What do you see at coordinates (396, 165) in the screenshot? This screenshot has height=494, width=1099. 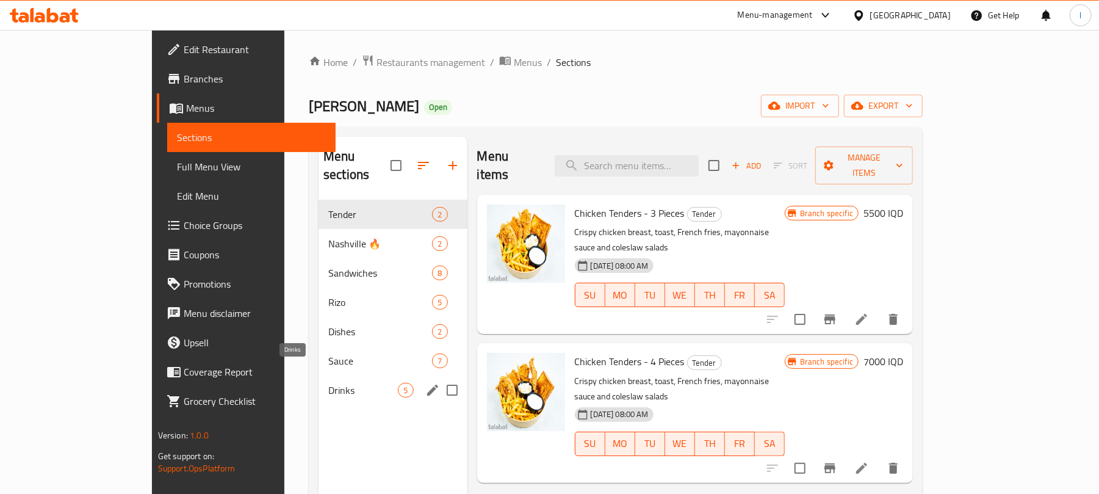 I see `span: Select all sections` at bounding box center [396, 165].